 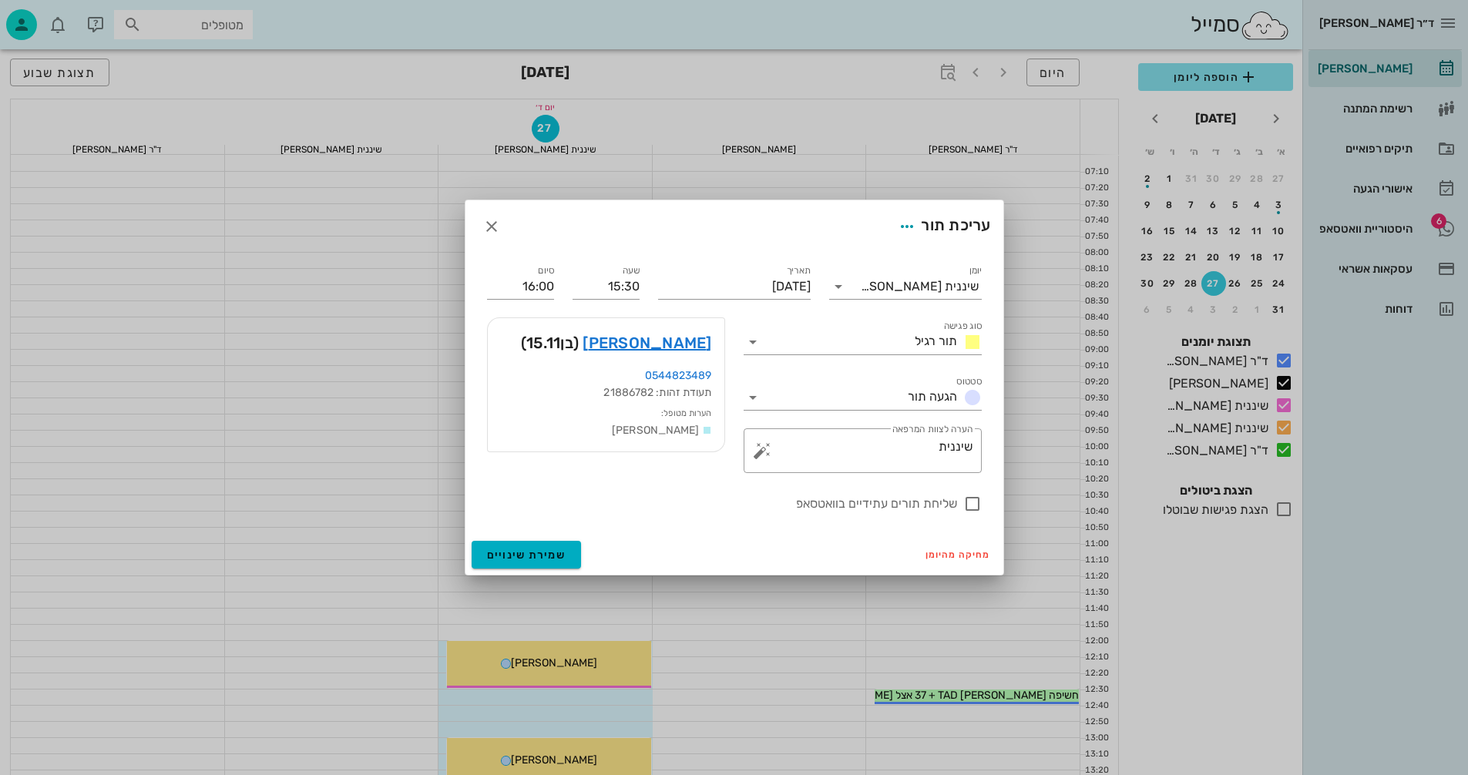 What do you see at coordinates (546, 270) in the screenshot?
I see `label: סיום` at bounding box center [546, 270].